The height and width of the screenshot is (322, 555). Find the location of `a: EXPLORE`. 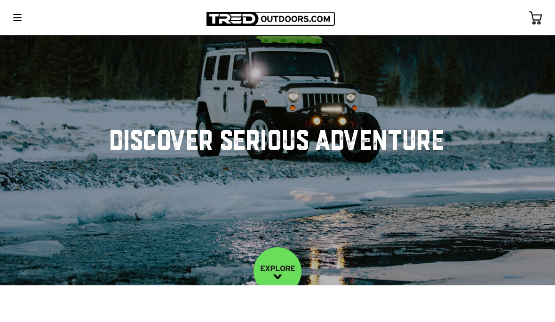

a: EXPLORE is located at coordinates (278, 272).